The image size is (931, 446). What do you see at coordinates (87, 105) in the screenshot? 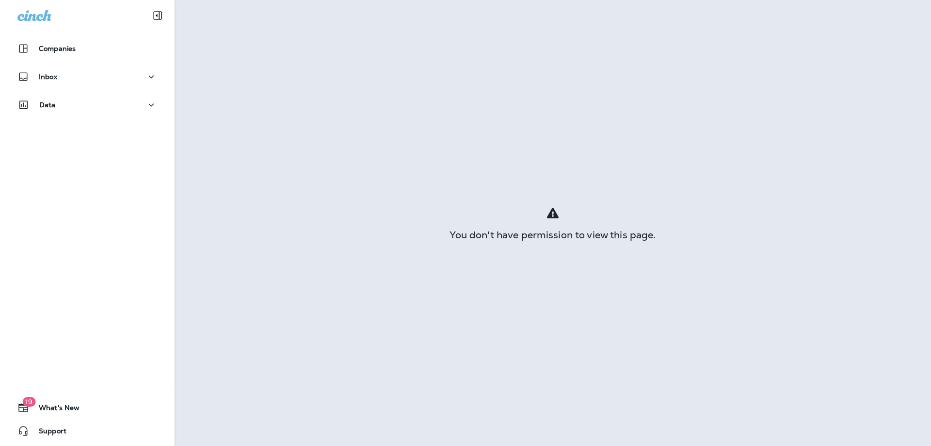
I see `button: Data` at bounding box center [87, 105].